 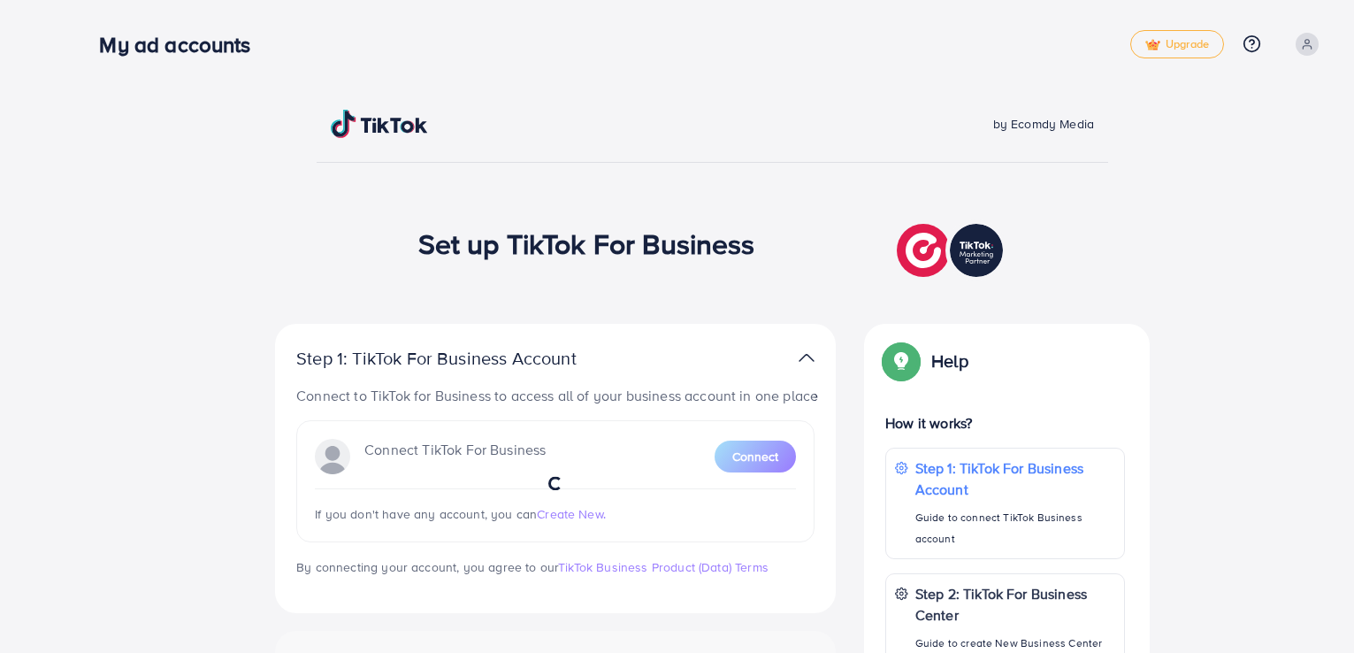 What do you see at coordinates (181, 44) in the screenshot?
I see `h3: My ad accounts` at bounding box center [181, 44].